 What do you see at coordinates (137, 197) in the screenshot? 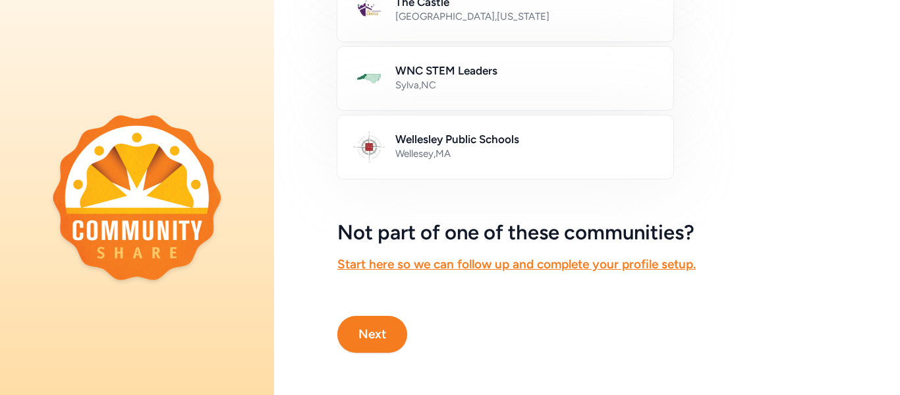
I see `img: logo` at bounding box center [137, 197].